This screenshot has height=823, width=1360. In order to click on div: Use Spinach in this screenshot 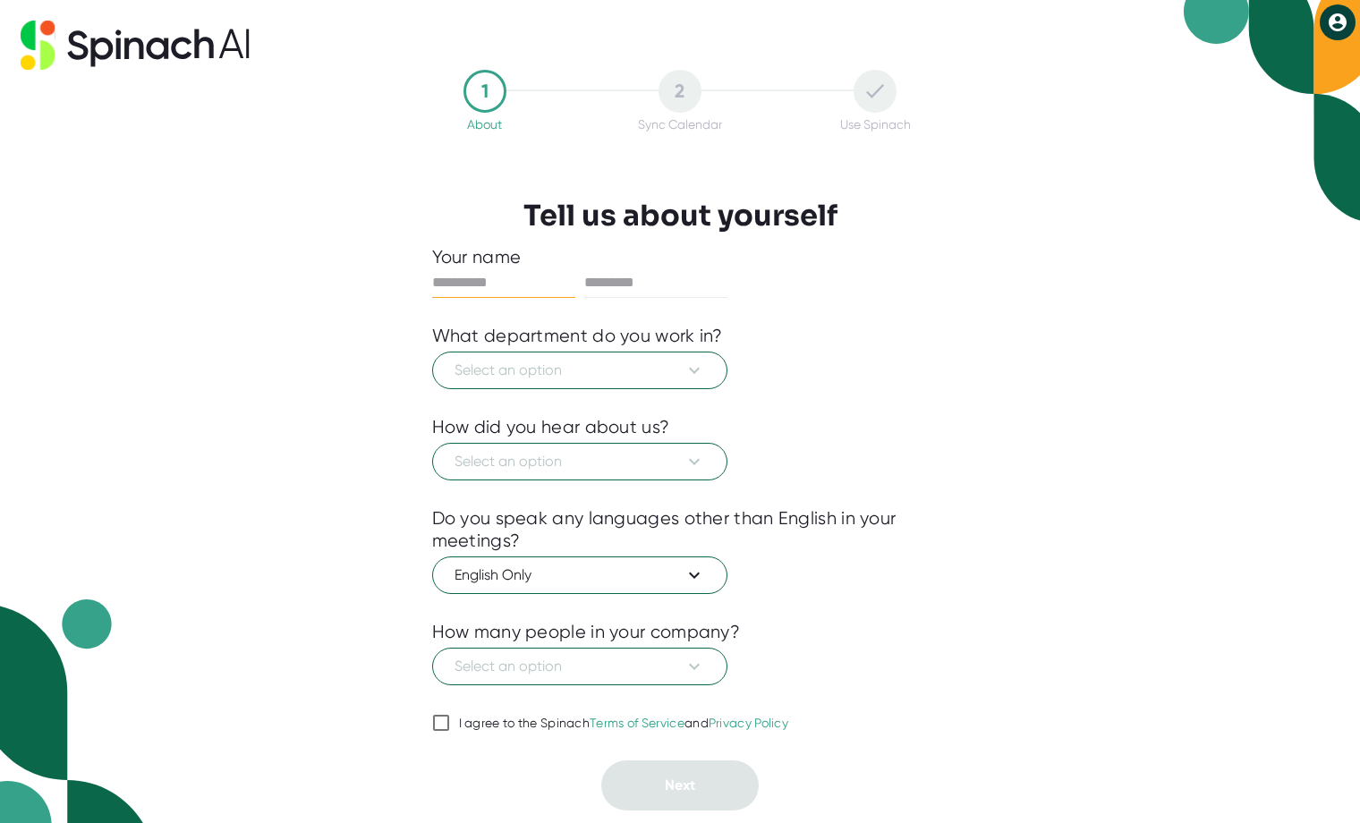, I will do `click(875, 124)`.